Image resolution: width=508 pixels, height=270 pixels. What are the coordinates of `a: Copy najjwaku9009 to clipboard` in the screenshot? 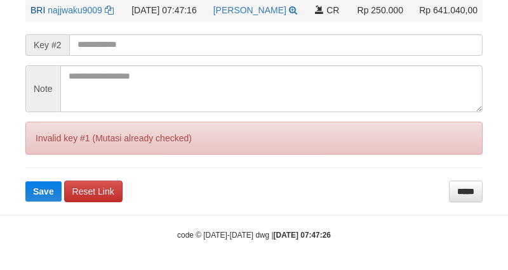 It's located at (109, 10).